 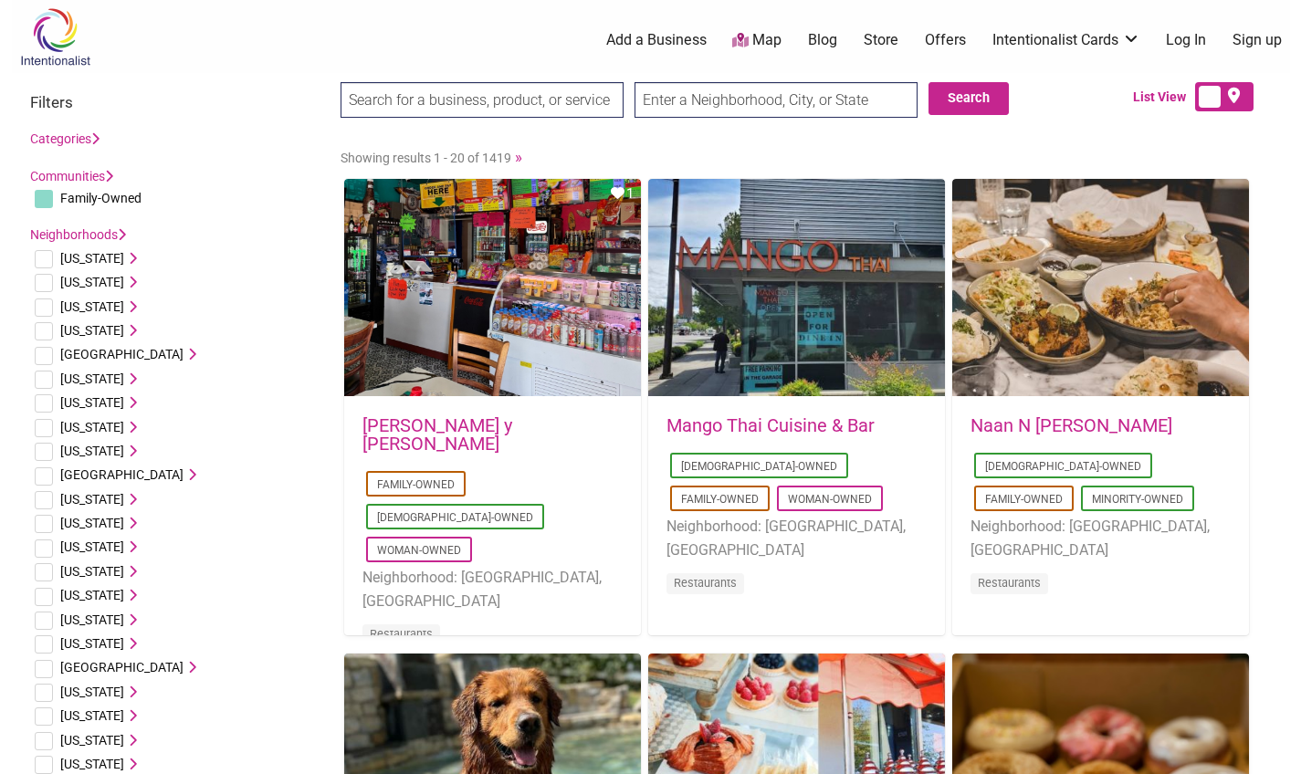 What do you see at coordinates (1138, 499) in the screenshot?
I see `a: Minority-Owned` at bounding box center [1138, 499].